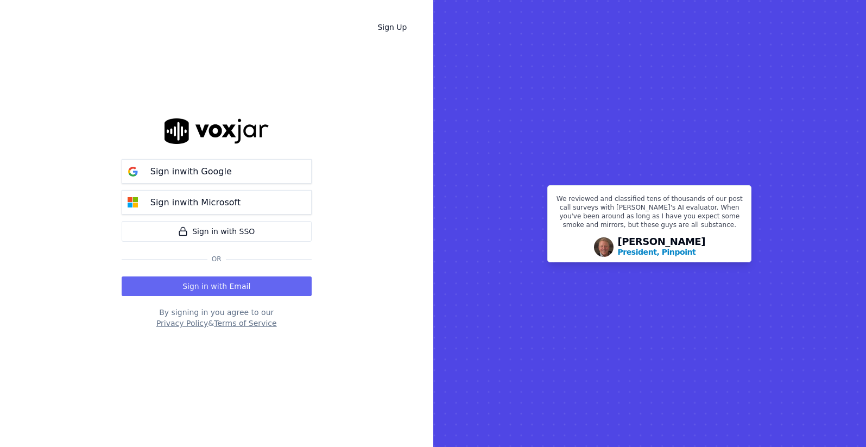 This screenshot has width=866, height=447. Describe the element at coordinates (217, 202) in the screenshot. I see `button: Sign inwith Microsoft` at that location.